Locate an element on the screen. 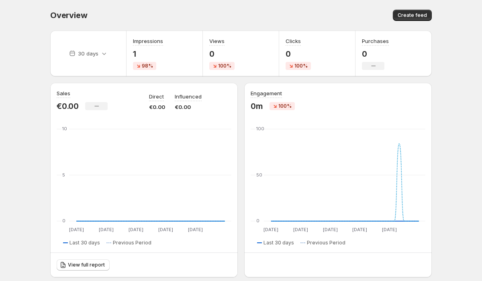 The image size is (482, 281). p: 1 is located at coordinates (148, 54).